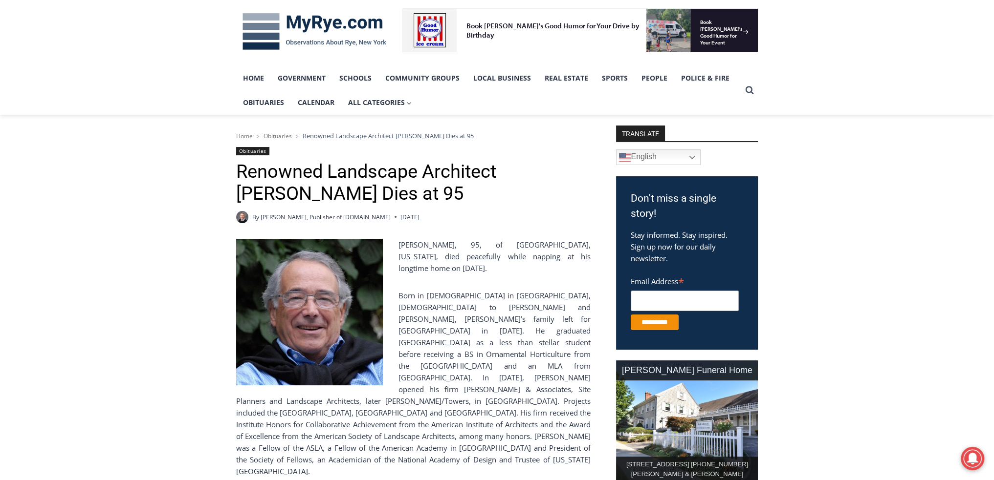  I want to click on p: Stay informed. Stay inspired. Sign up now for our daily newsletter., so click(687, 247).